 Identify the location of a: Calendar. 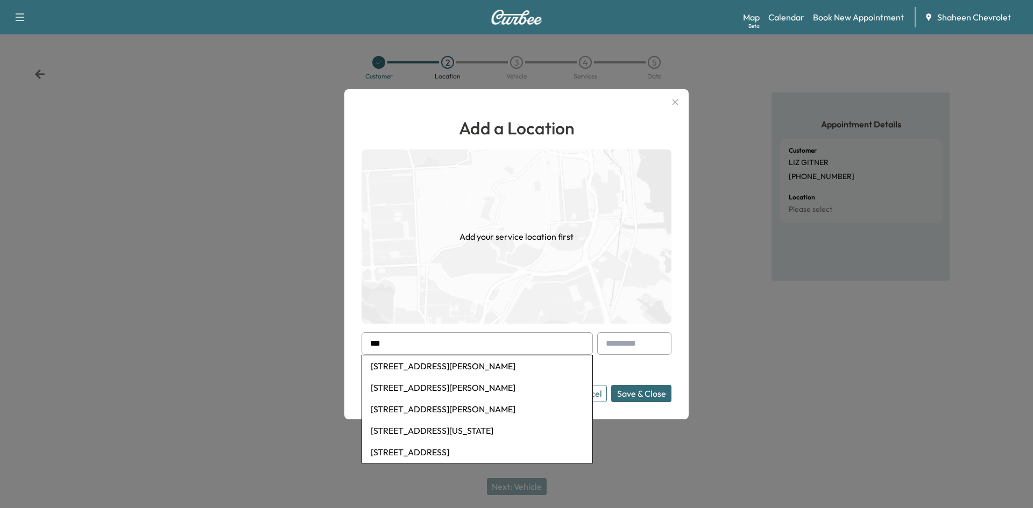
(786, 17).